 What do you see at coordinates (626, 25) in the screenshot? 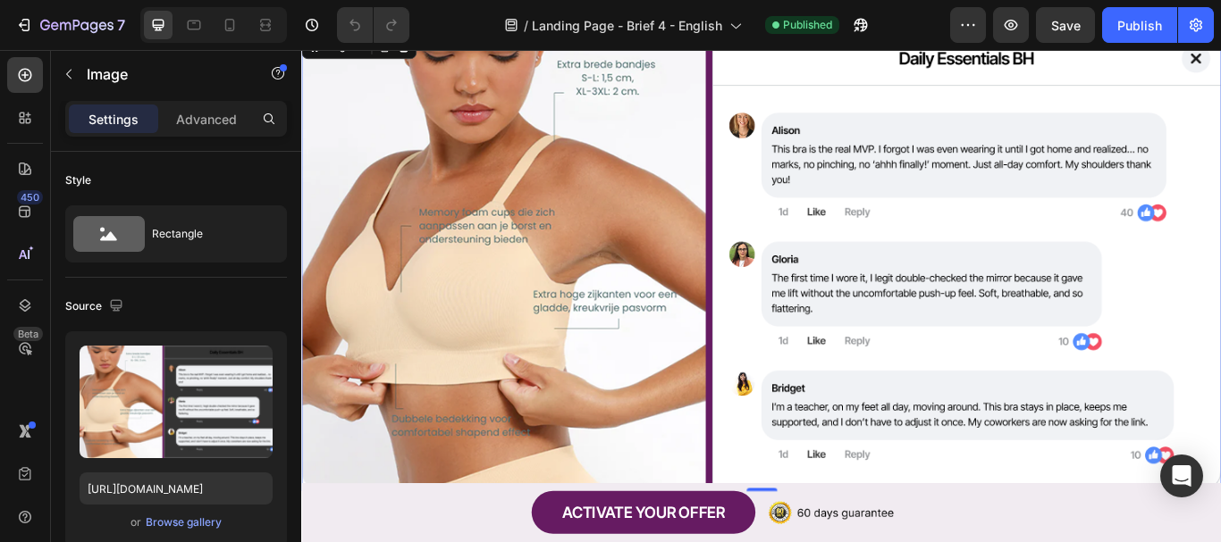
I see `span: Landing Page - Brief 4 - English` at bounding box center [626, 25].